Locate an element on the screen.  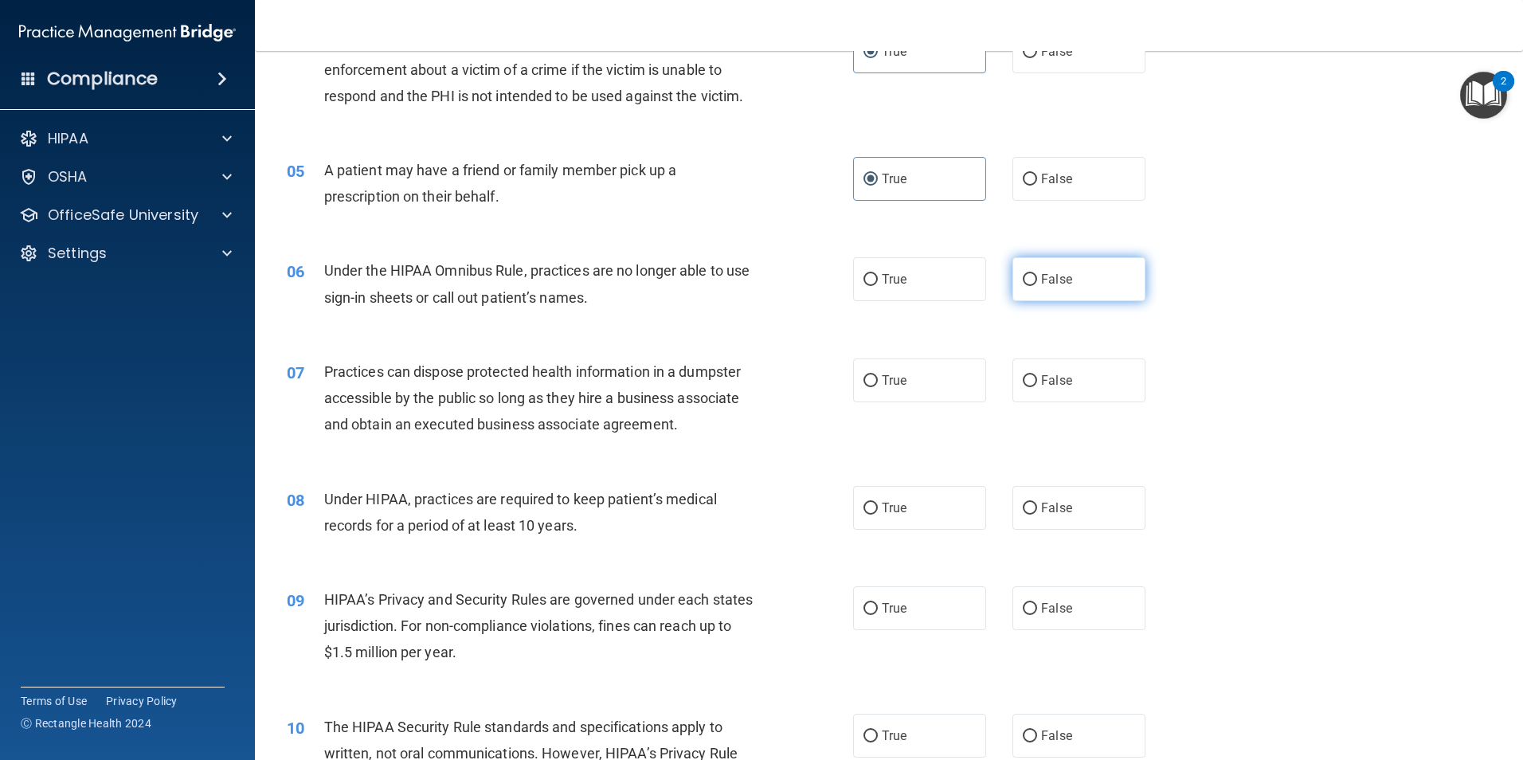
span: 05 is located at coordinates (296, 171).